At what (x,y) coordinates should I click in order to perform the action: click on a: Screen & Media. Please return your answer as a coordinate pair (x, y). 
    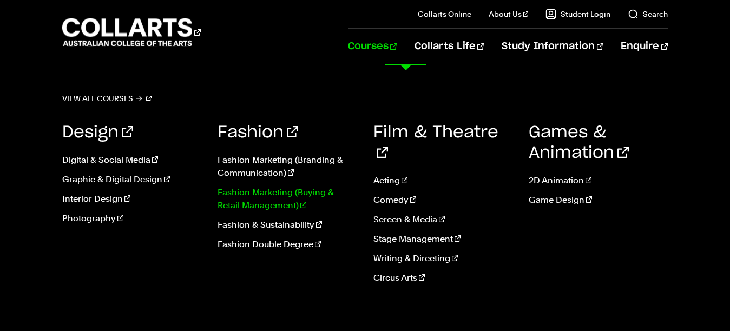
    Looking at the image, I should click on (442, 220).